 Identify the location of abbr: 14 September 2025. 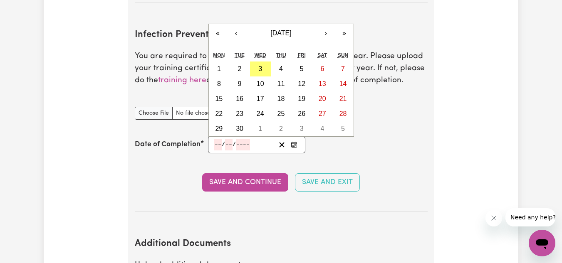
(343, 84).